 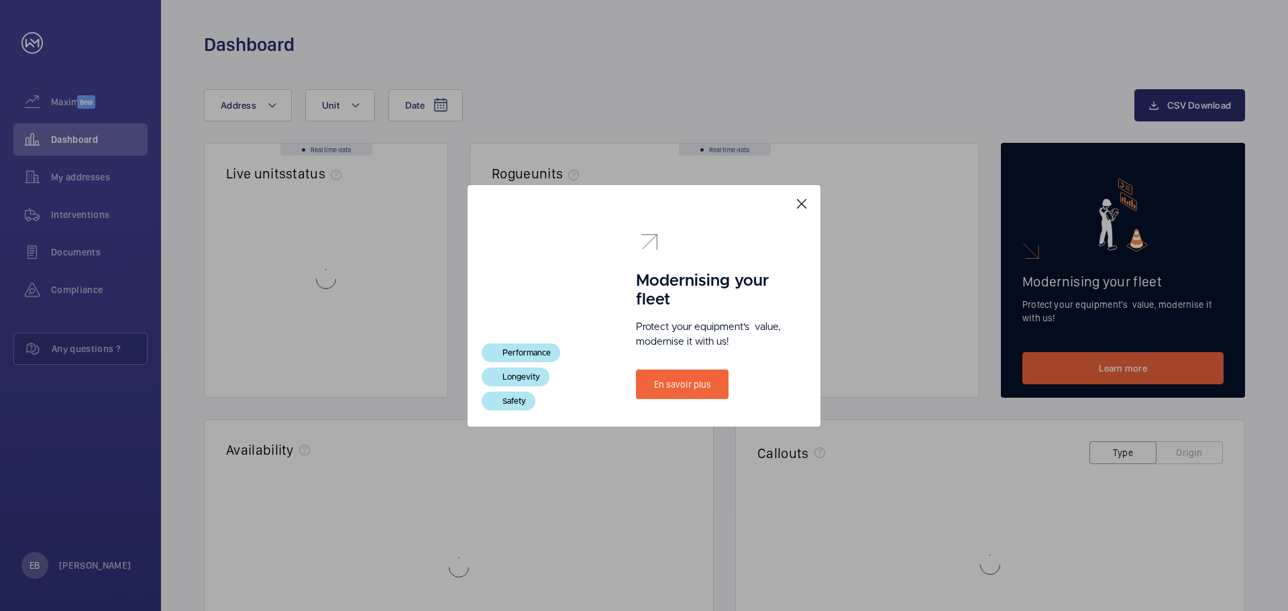 I want to click on div: Safety, so click(x=508, y=401).